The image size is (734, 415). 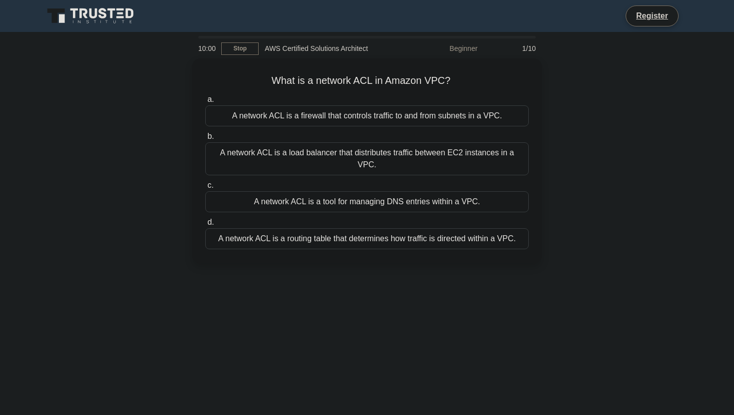 I want to click on a: Register, so click(x=652, y=15).